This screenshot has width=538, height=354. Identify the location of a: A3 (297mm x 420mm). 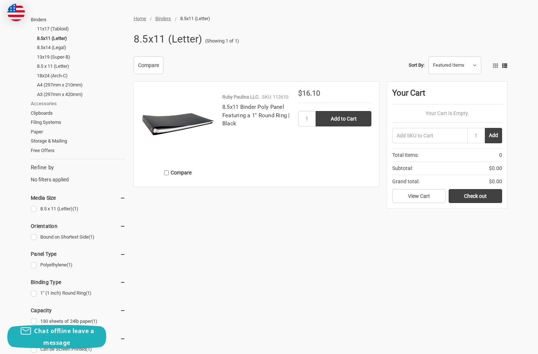
(81, 95).